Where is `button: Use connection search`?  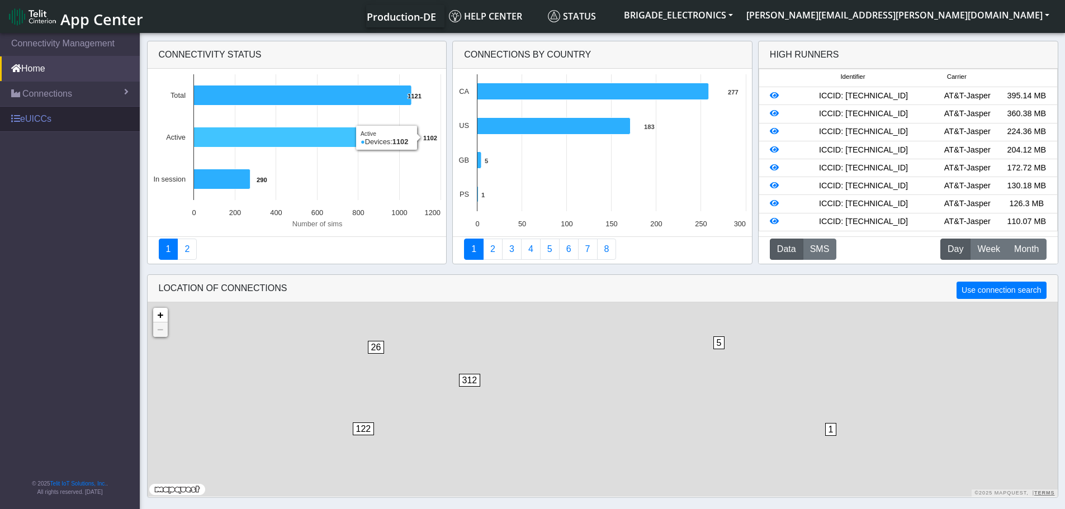 button: Use connection search is located at coordinates (1001, 290).